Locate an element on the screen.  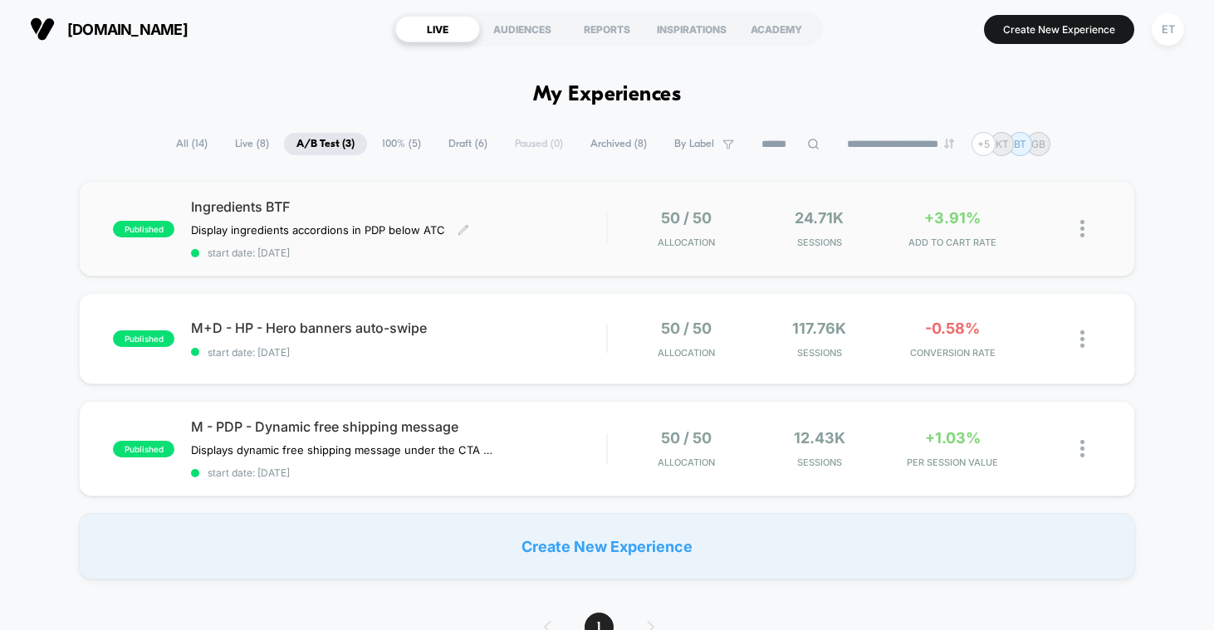
span: All ( 14 ) is located at coordinates (192, 144).